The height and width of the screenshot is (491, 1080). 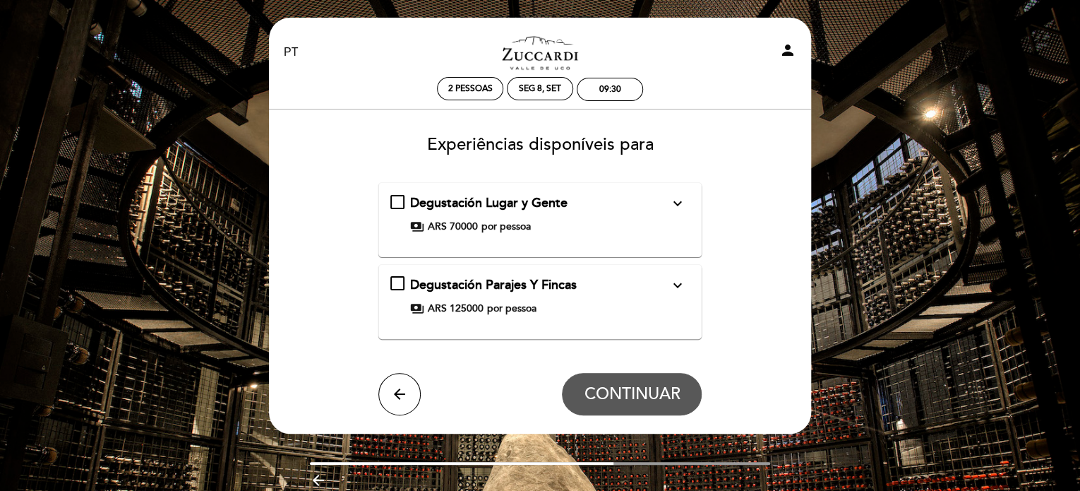 What do you see at coordinates (493, 284) in the screenshot?
I see `span: Degustación Parajes Y Fincas` at bounding box center [493, 284].